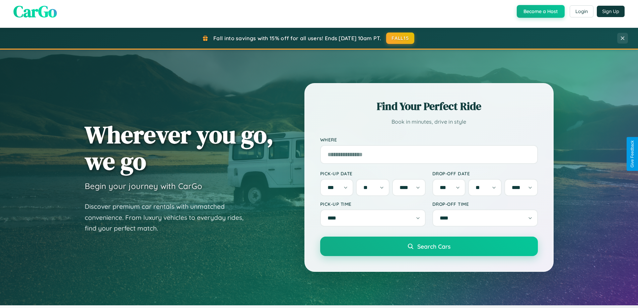  I want to click on button: Become a Host, so click(541, 11).